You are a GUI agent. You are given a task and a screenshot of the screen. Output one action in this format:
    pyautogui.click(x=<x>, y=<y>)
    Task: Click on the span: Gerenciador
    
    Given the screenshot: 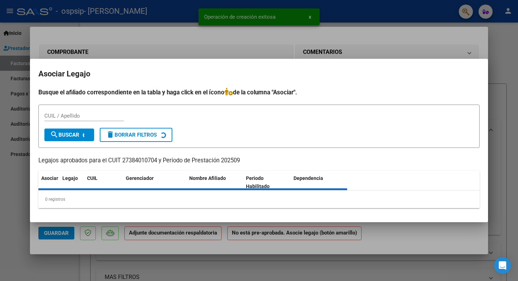 What is the action you would take?
    pyautogui.click(x=139, y=178)
    